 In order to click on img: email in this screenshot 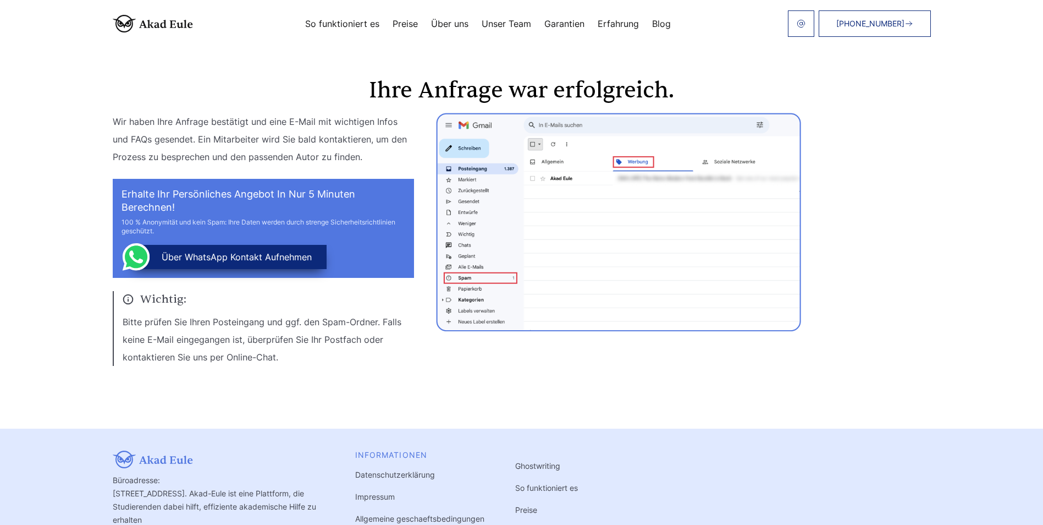, I will do `click(801, 24)`.